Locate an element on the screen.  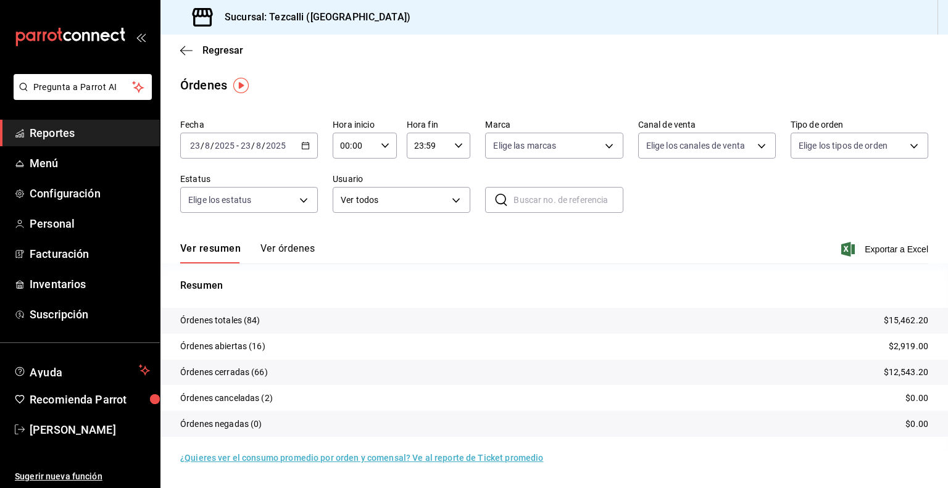
button: open_drawer_menu is located at coordinates (141, 37).